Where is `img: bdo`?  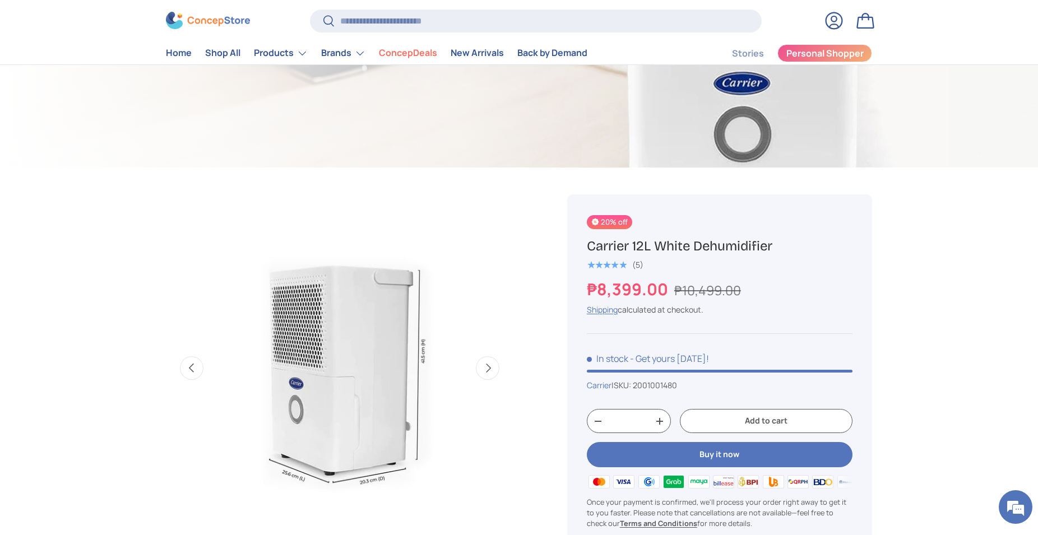
img: bdo is located at coordinates (822, 481).